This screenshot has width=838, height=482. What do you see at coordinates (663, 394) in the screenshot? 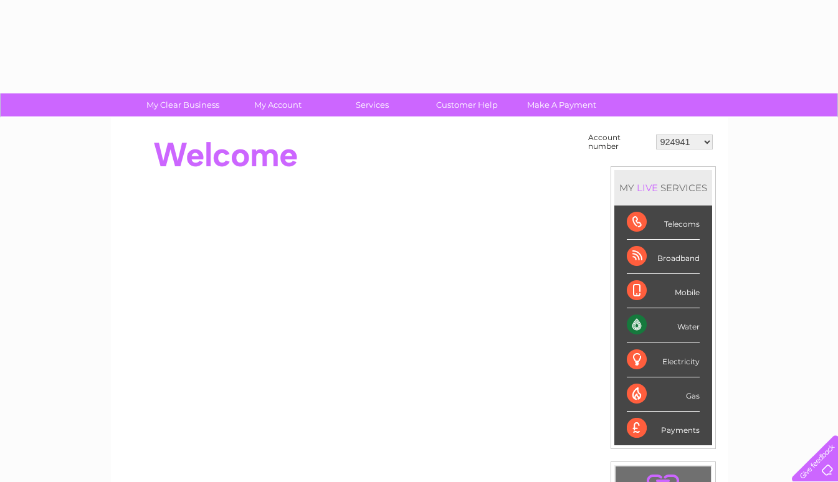
I see `div: Gas` at bounding box center [663, 394].